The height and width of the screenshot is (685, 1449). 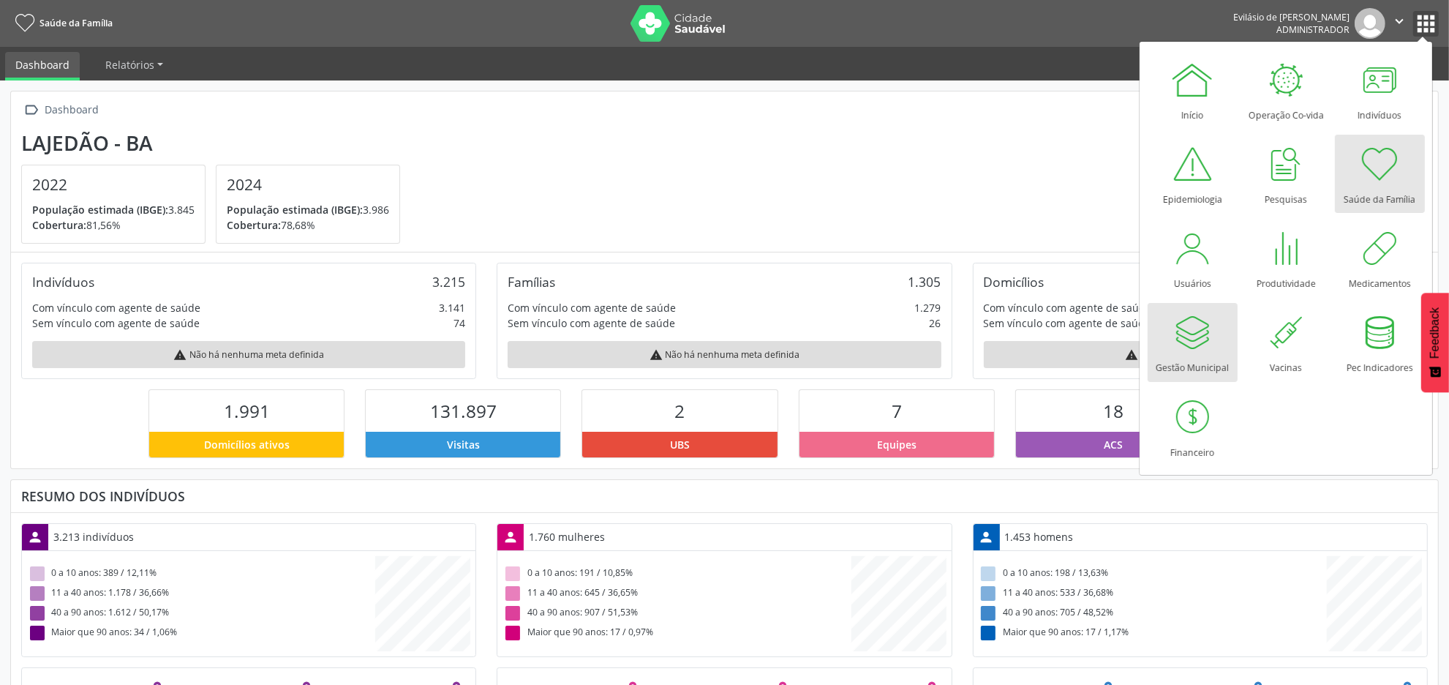 What do you see at coordinates (676, 573) in the screenshot?
I see `div: 0 a 10 anos: 191 / 10,85%` at bounding box center [676, 573].